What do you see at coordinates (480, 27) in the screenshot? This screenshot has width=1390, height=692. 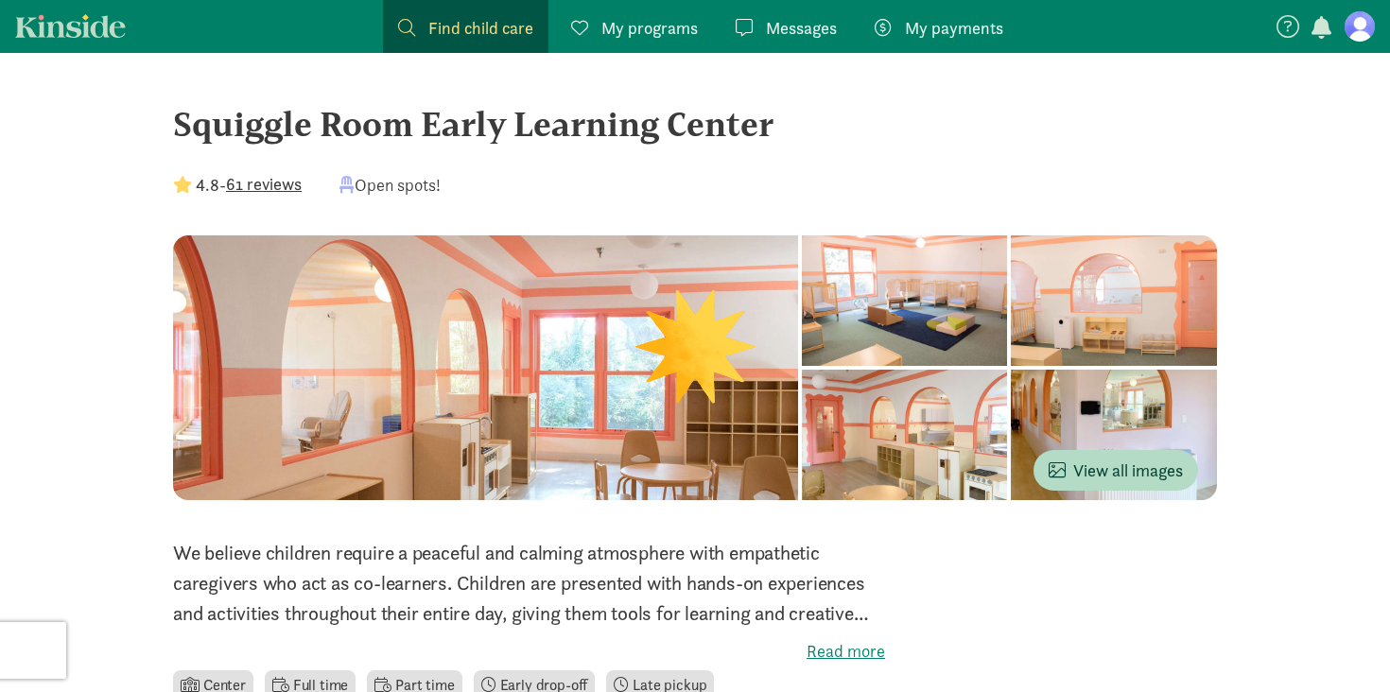 I see `span: Find child care` at bounding box center [480, 27].